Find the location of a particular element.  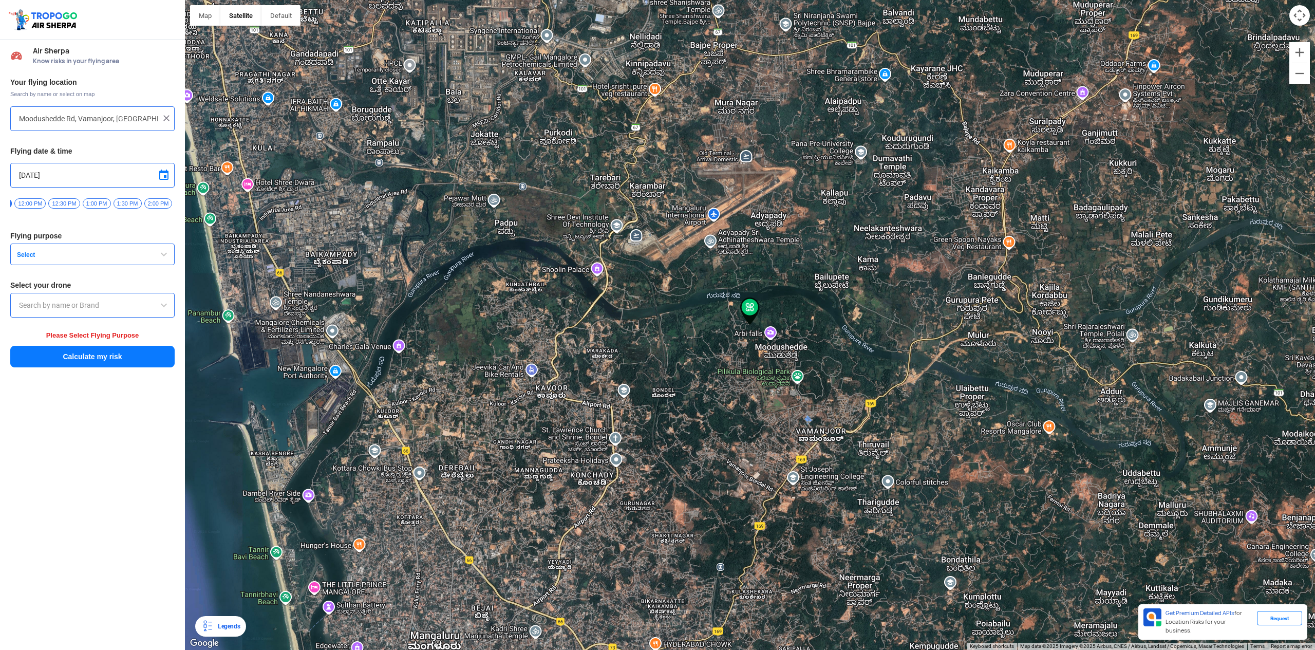

span: 12:30 PM is located at coordinates (64, 203).